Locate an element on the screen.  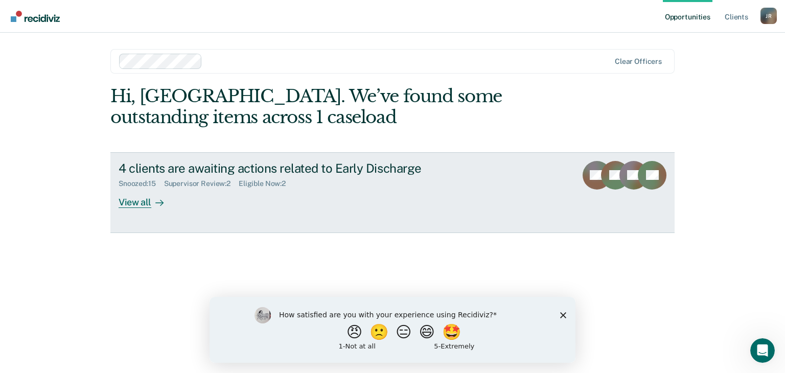
div: Close survey is located at coordinates (353, 18).